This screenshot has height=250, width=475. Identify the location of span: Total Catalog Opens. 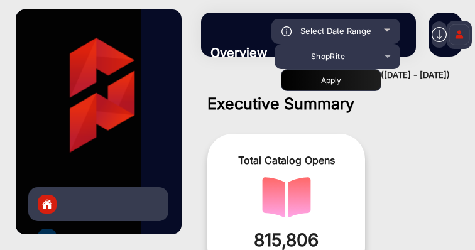
(286, 160).